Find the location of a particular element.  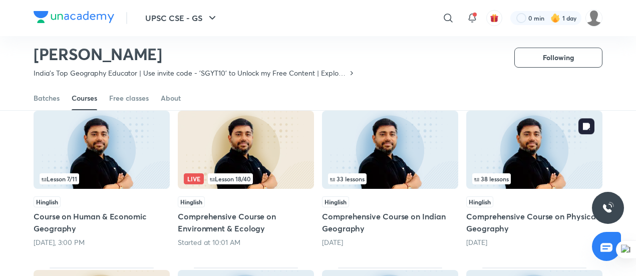

h5: Comprehensive Course on Physical Geography is located at coordinates (535, 222).